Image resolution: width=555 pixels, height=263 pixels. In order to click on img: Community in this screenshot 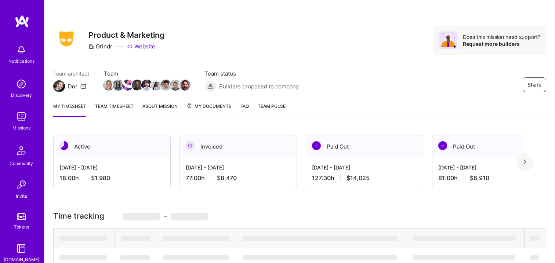, I will do `click(21, 151)`.